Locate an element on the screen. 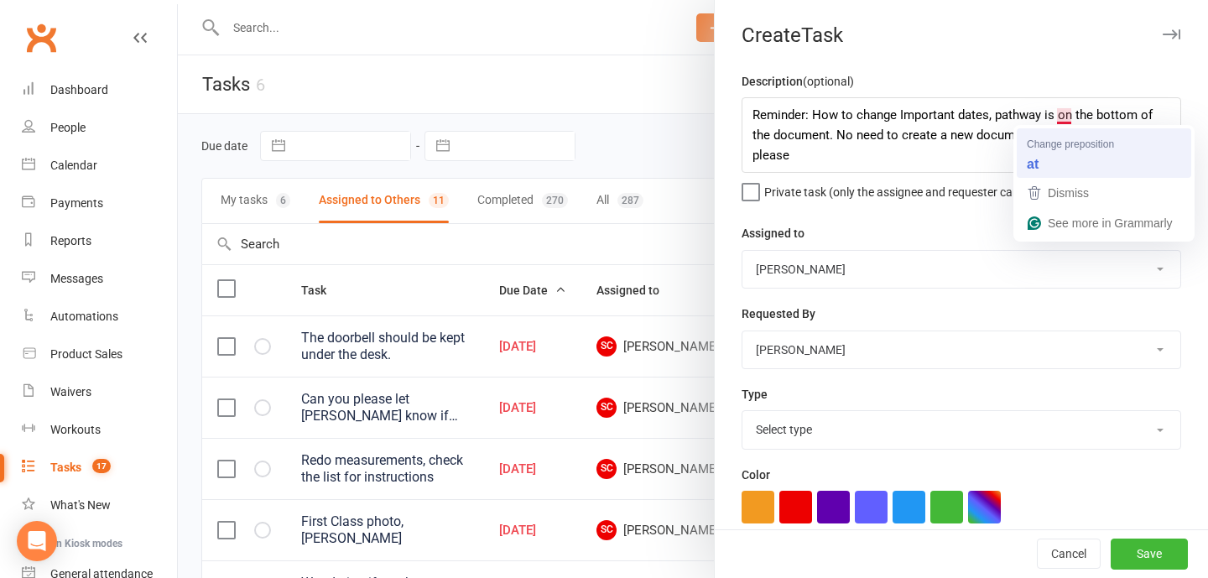 The image size is (1208, 578). label: Description is located at coordinates (798, 81).